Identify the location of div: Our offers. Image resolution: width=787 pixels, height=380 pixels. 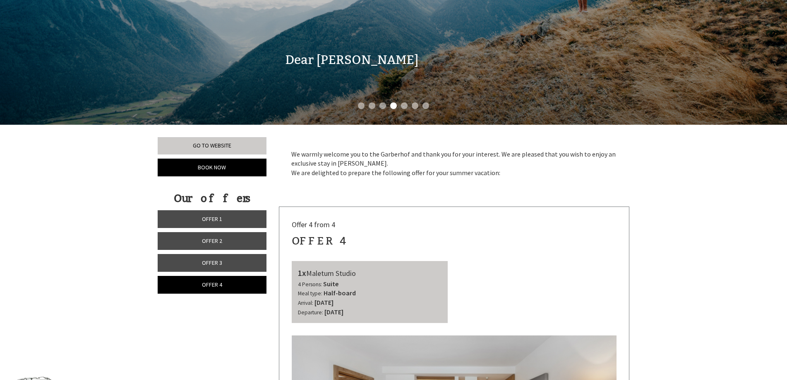
(212, 199).